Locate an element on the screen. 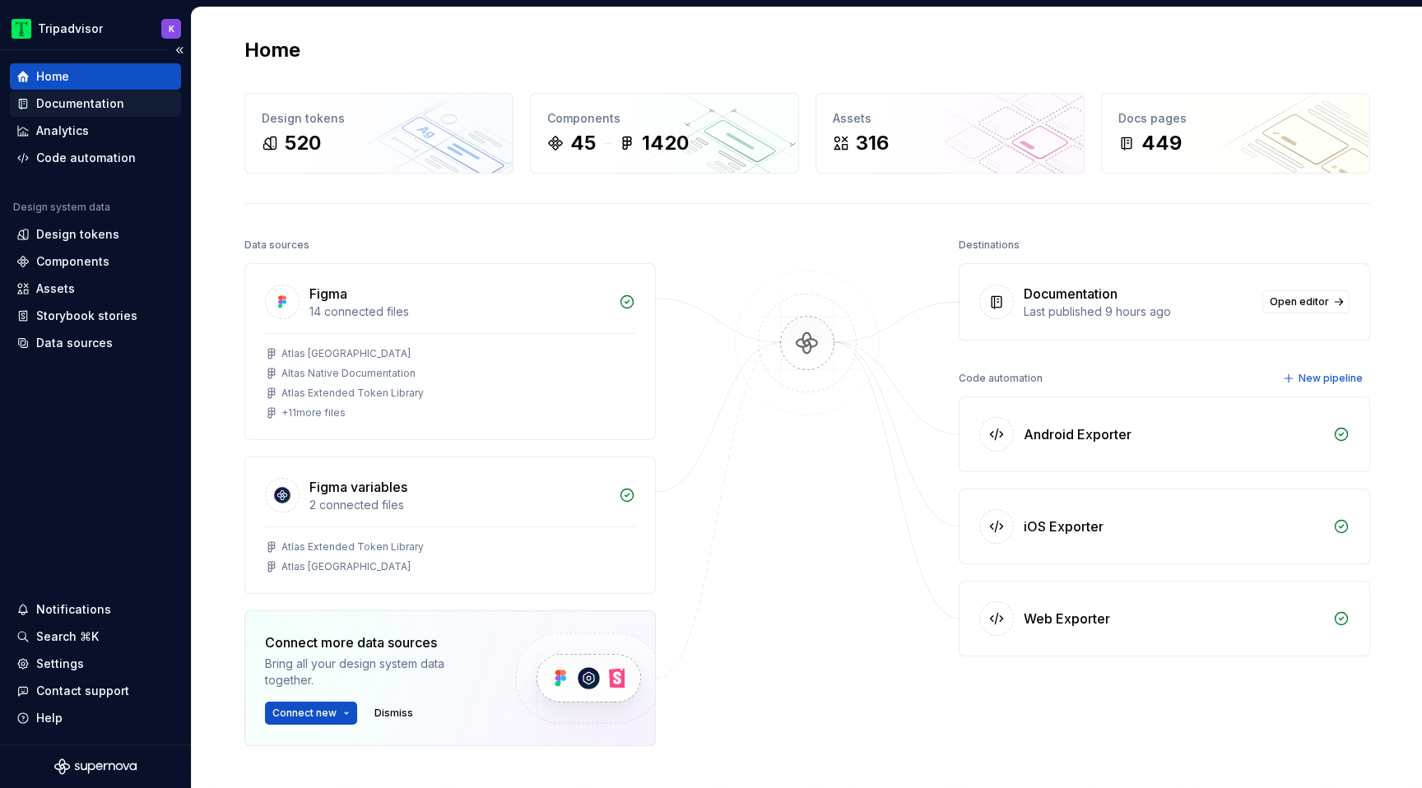  div: Connect new is located at coordinates (311, 713).